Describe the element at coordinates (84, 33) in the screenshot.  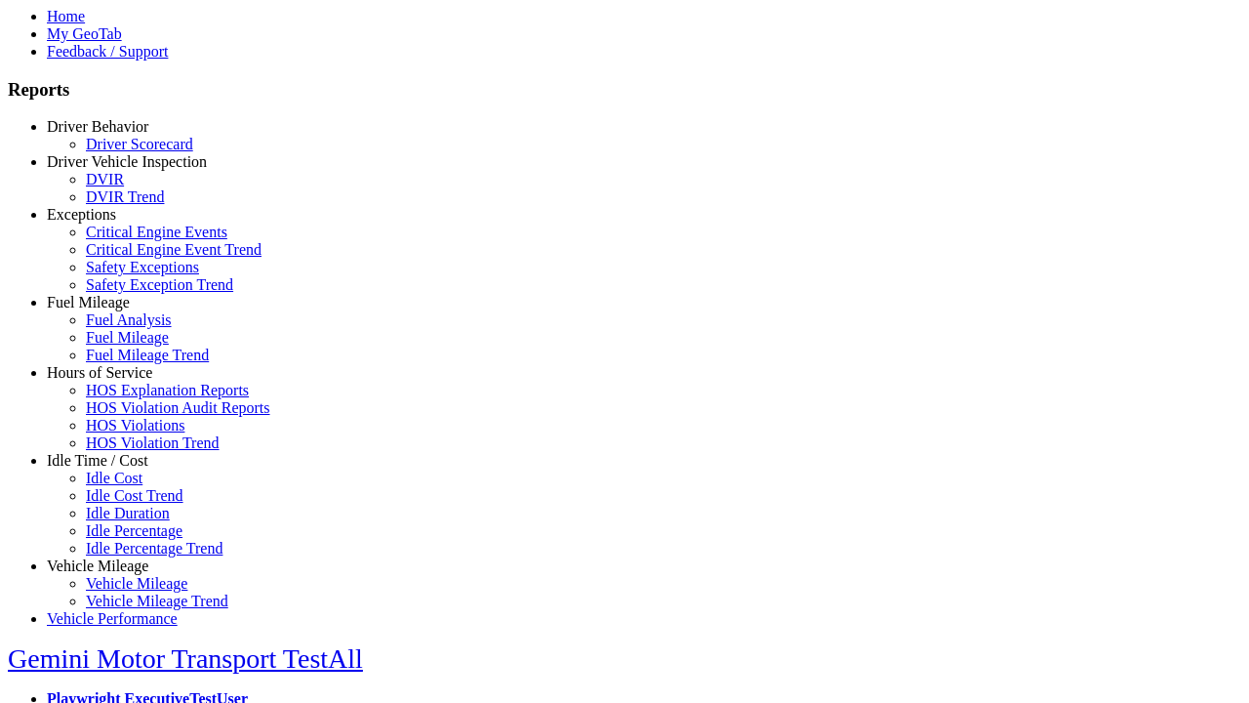
I see `a: My GeoTab` at that location.